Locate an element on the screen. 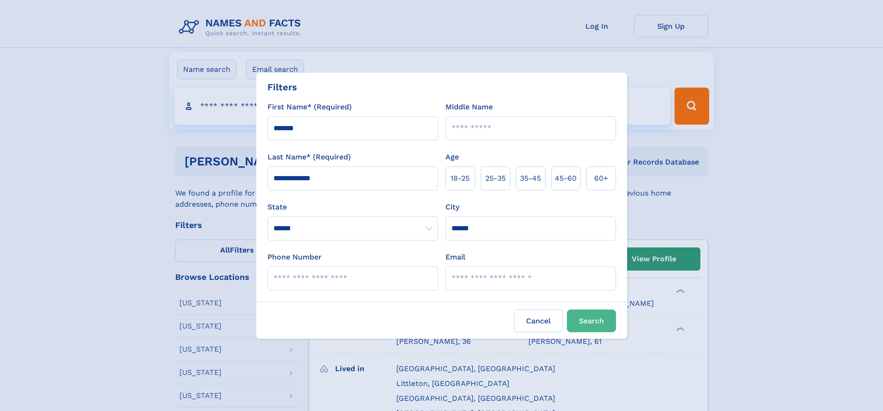  label: First Name* (Required) is located at coordinates (310, 107).